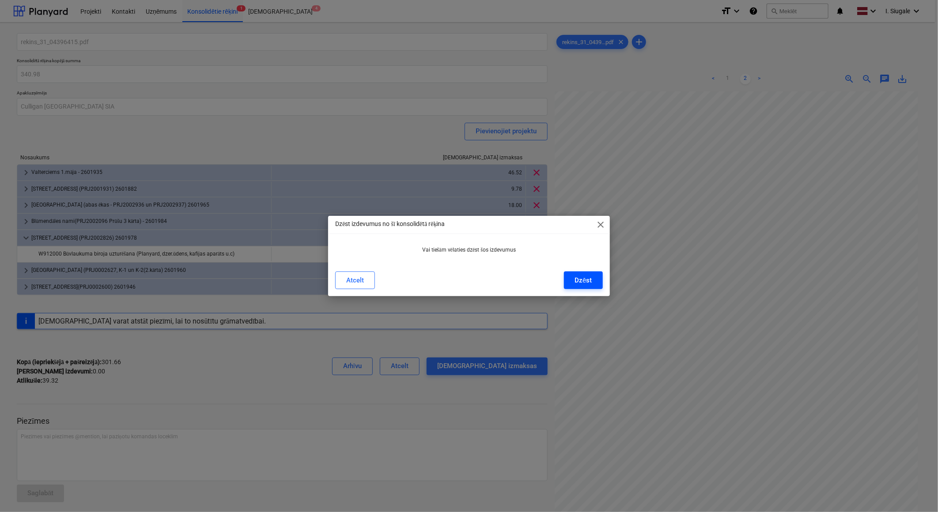 The image size is (938, 512). Describe the element at coordinates (355, 280) in the screenshot. I see `button: Atcelt` at that location.